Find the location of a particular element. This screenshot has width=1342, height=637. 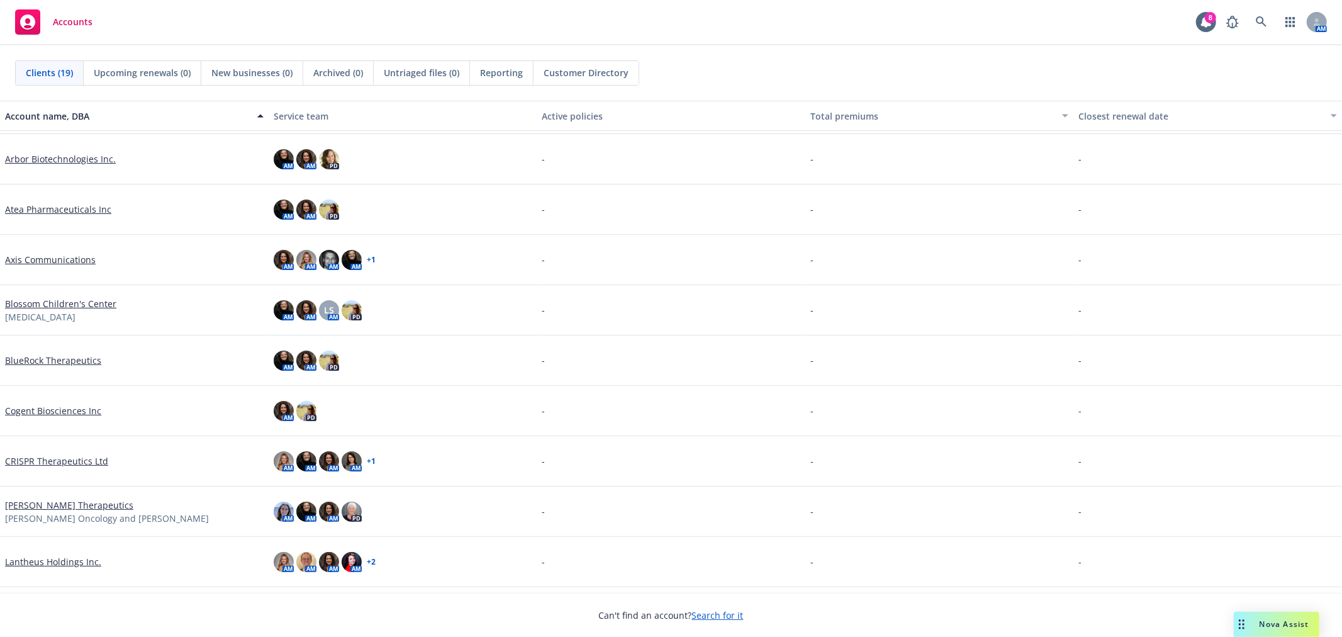

span: Upcoming renewals (0) is located at coordinates (142, 72).